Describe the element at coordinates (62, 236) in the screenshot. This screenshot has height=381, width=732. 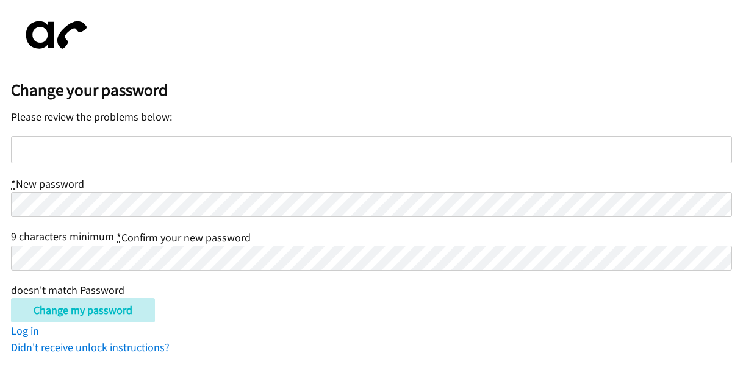
I see `span: 9 characters minimum` at that location.